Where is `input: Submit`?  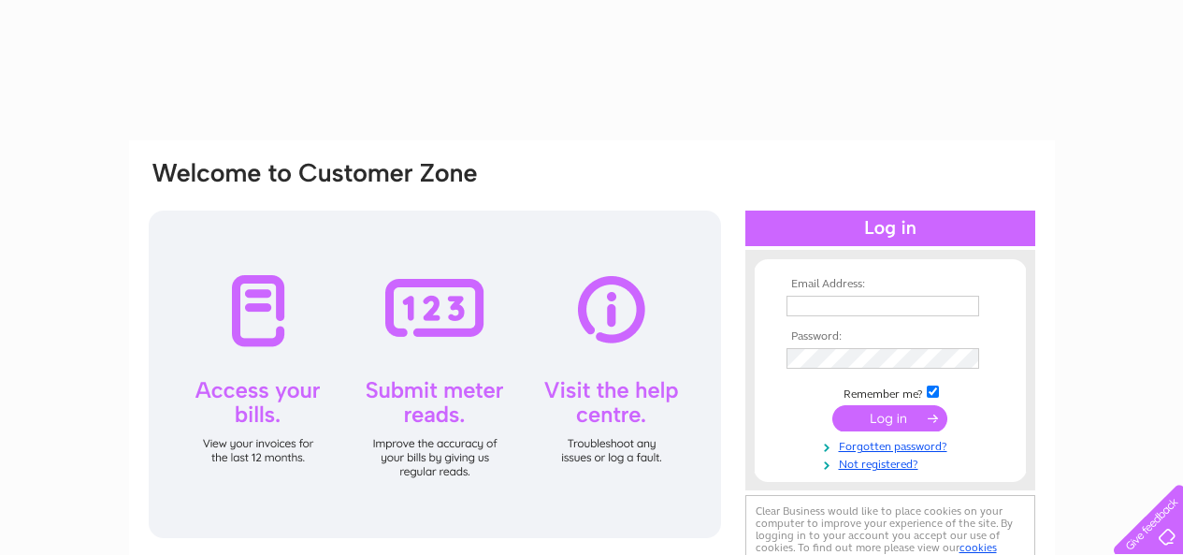 input: Submit is located at coordinates (890, 418).